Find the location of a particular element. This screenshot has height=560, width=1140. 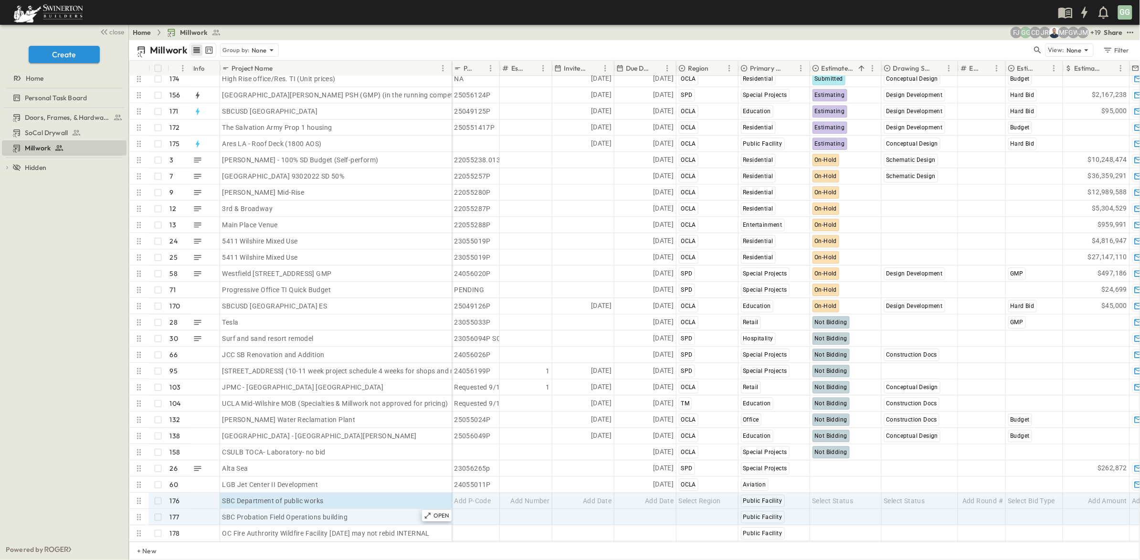

span: 25049125P is located at coordinates (473, 111).